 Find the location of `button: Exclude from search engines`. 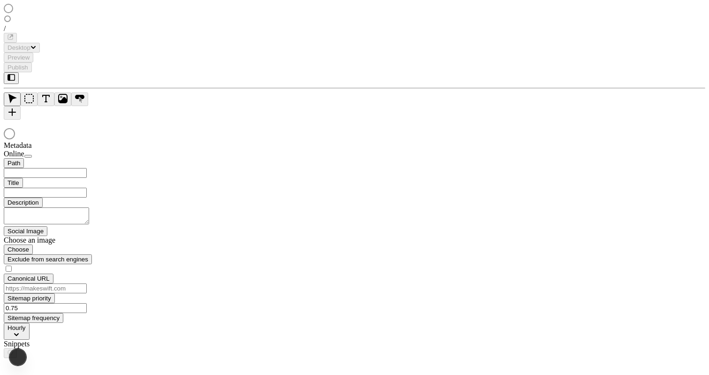

button: Exclude from search engines is located at coordinates (48, 259).